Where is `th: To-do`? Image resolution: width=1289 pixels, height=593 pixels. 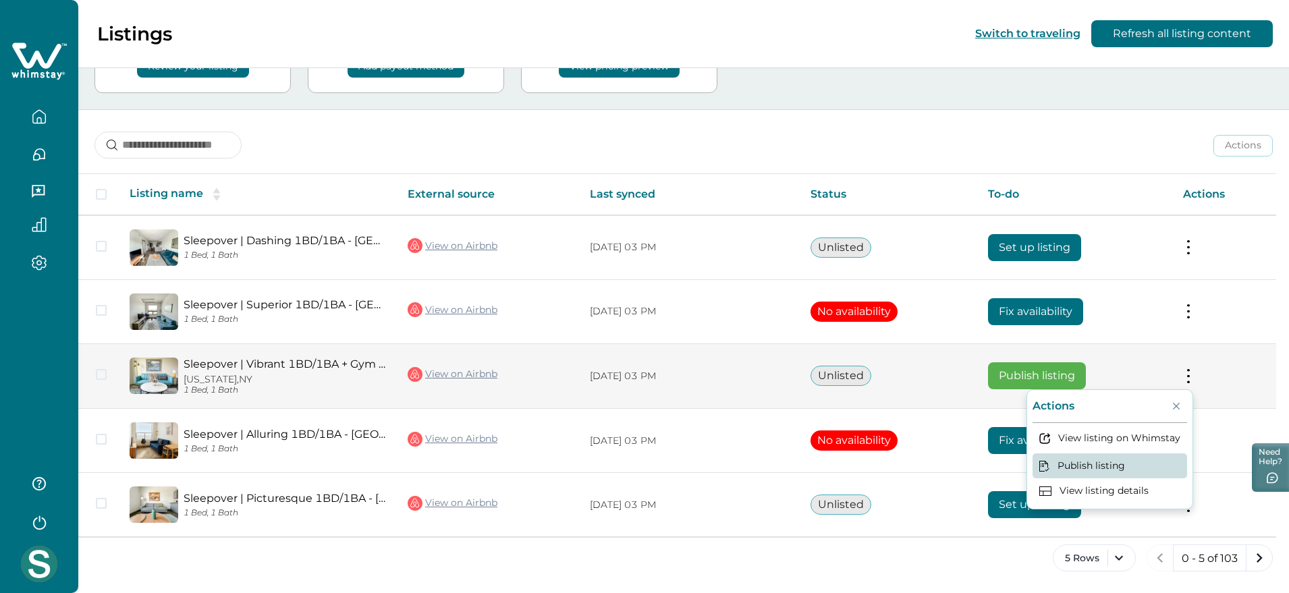 th: To-do is located at coordinates (1075, 194).